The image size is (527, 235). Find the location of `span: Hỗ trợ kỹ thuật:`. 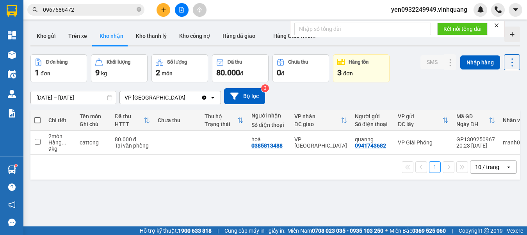

span: Hỗ trợ kỹ thuật: is located at coordinates (176, 231).